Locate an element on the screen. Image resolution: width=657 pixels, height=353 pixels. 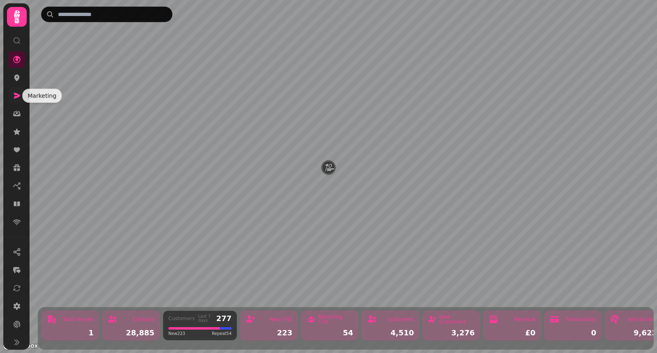
a: Mapbox logo is located at coordinates (21, 346).